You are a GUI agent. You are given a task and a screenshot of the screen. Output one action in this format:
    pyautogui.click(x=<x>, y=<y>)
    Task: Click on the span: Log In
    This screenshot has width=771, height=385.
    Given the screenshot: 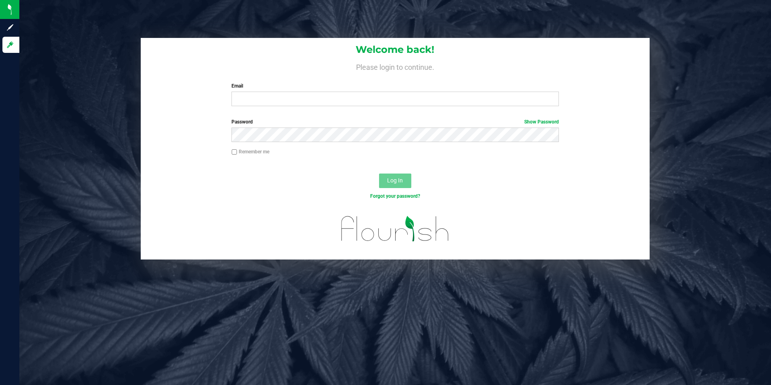 What is the action you would take?
    pyautogui.click(x=395, y=180)
    